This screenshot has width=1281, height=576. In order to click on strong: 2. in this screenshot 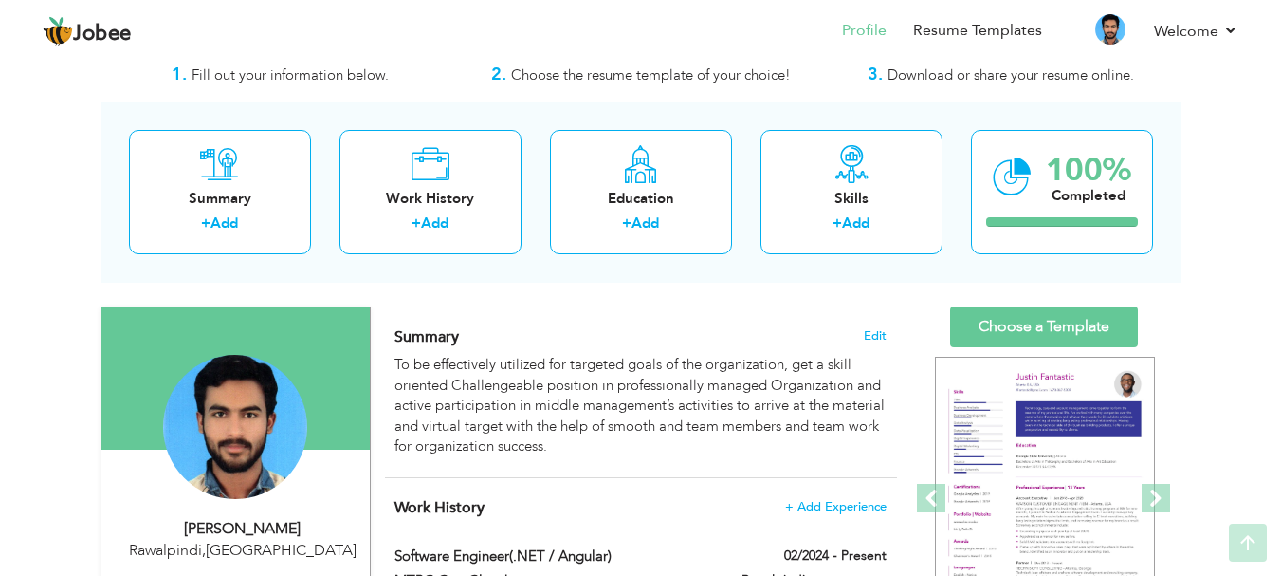, I will do `click(499, 74)`.